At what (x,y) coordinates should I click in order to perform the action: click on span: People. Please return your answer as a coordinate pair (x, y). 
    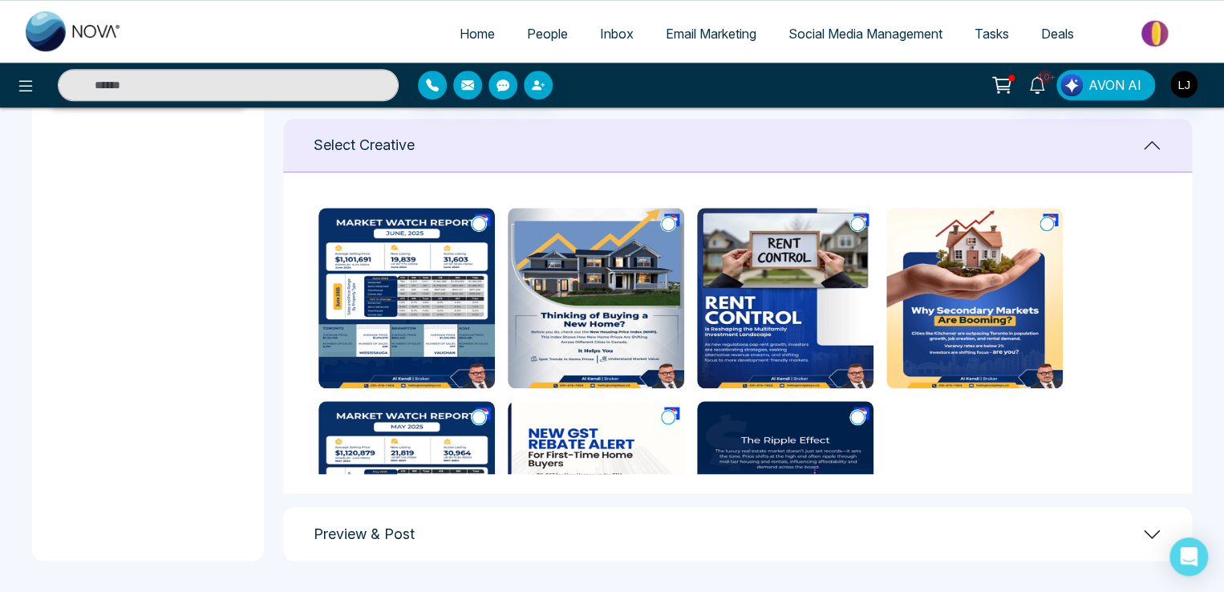
    Looking at the image, I should click on (547, 34).